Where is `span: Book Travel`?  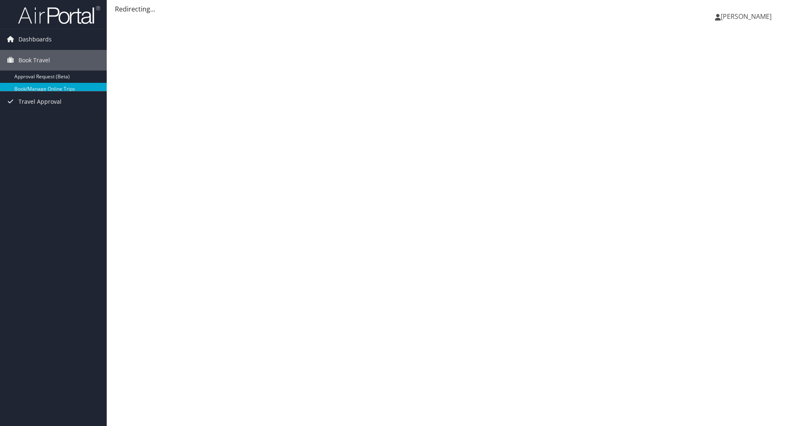 span: Book Travel is located at coordinates (34, 60).